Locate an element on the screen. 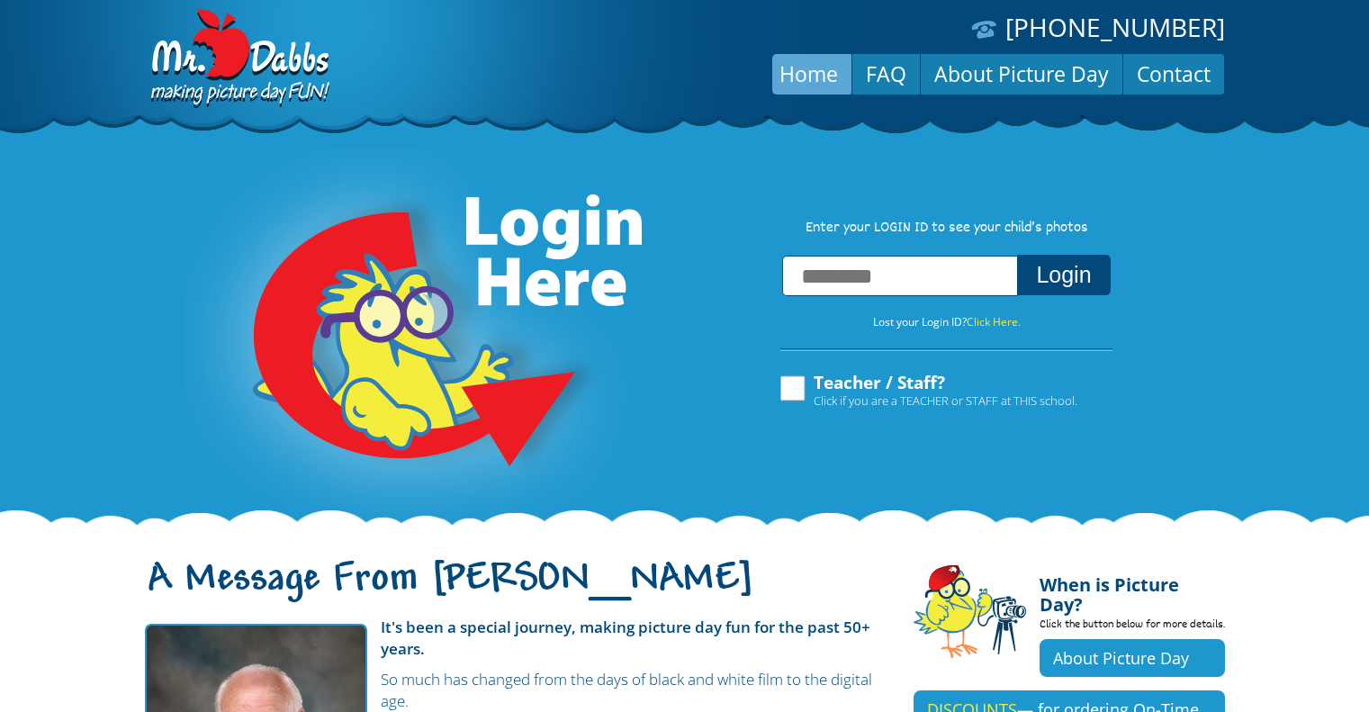 Image resolution: width=1369 pixels, height=712 pixels. button: Login is located at coordinates (1063, 275).